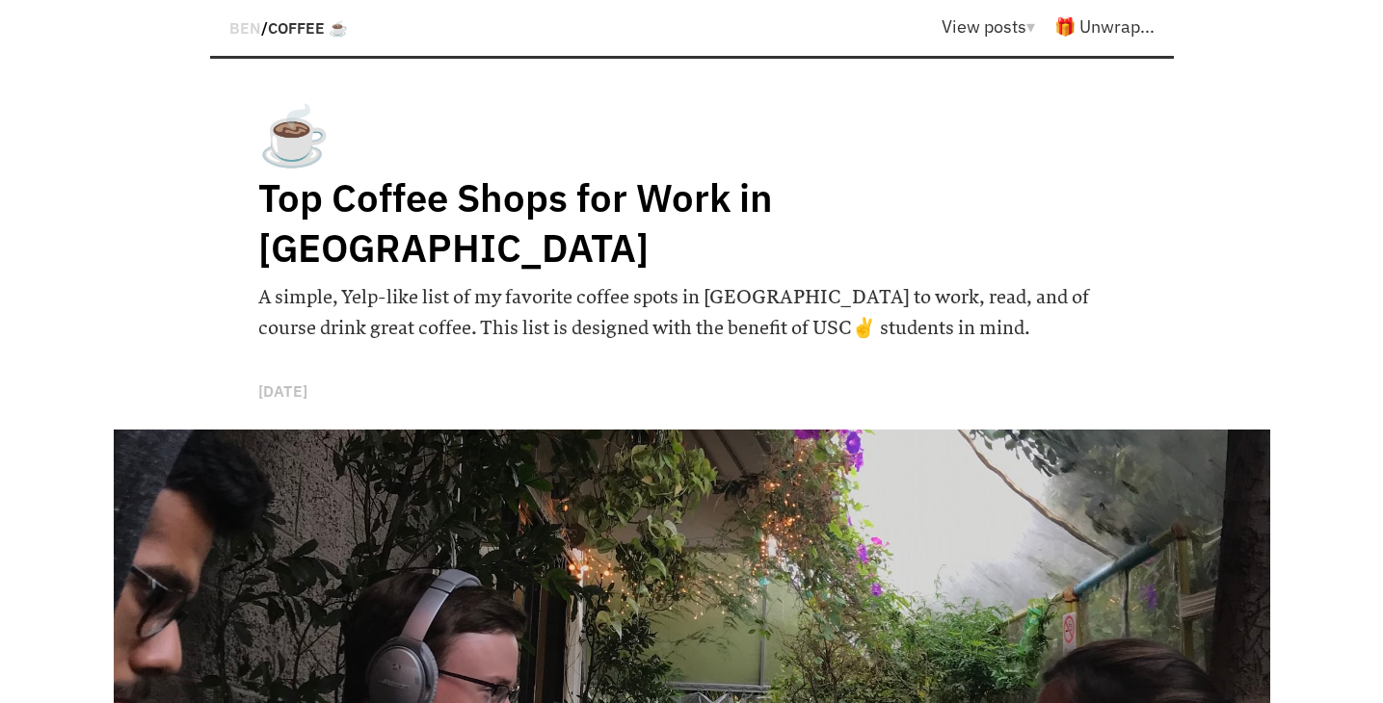  What do you see at coordinates (997, 26) in the screenshot?
I see `a: View posts` at bounding box center [997, 26].